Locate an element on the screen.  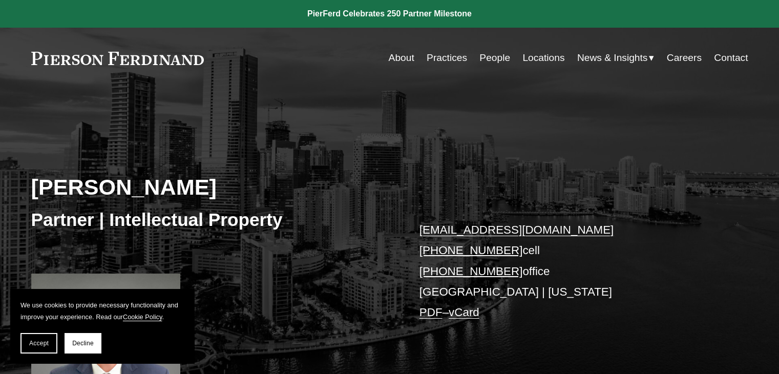
a: Practices is located at coordinates (447, 58).